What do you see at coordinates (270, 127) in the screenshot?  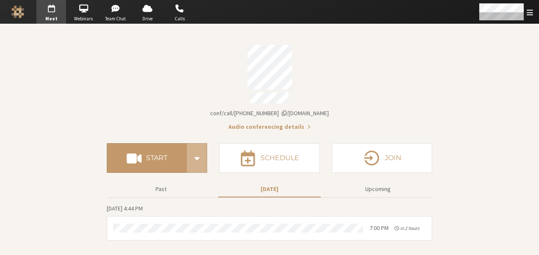 I see `button: Audio conferencing details` at bounding box center [270, 127].